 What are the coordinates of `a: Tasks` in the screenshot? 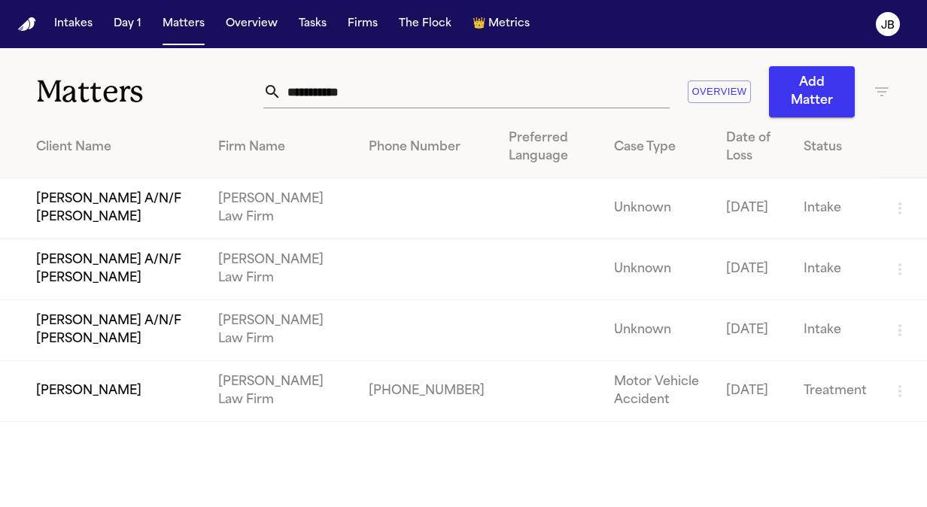 It's located at (312, 24).